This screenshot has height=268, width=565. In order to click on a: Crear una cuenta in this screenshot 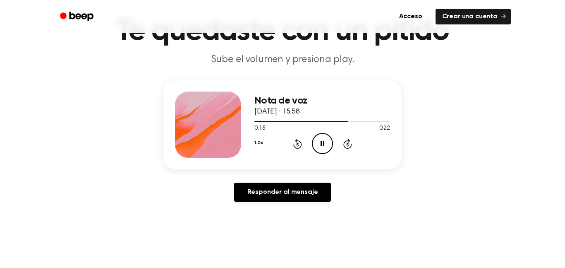, I will do `click(473, 17)`.